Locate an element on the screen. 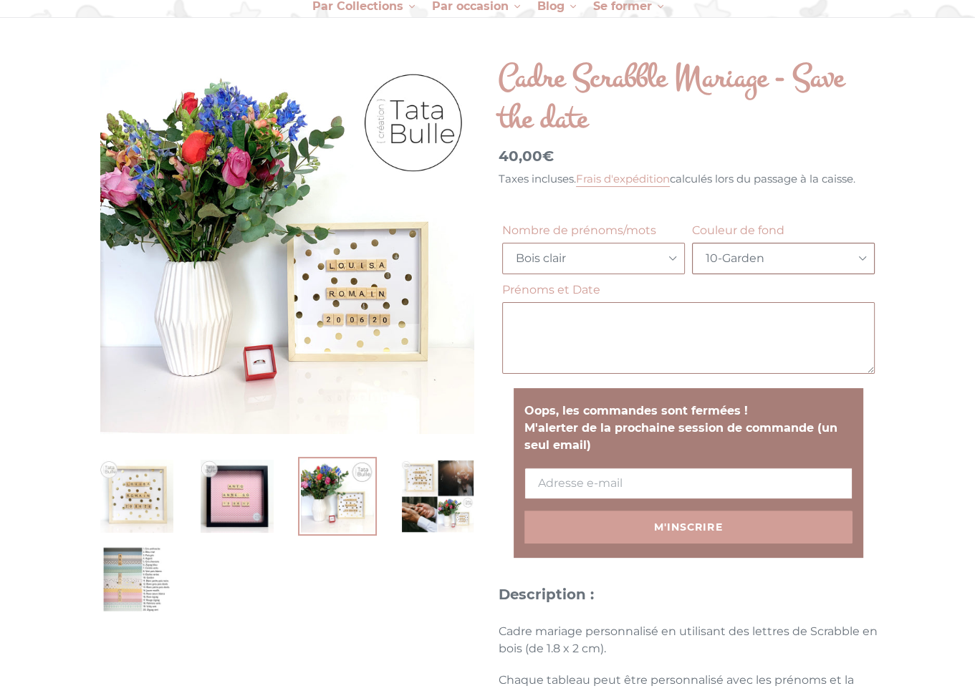 Image resolution: width=975 pixels, height=691 pixels. h3: Description : is located at coordinates (689, 595).